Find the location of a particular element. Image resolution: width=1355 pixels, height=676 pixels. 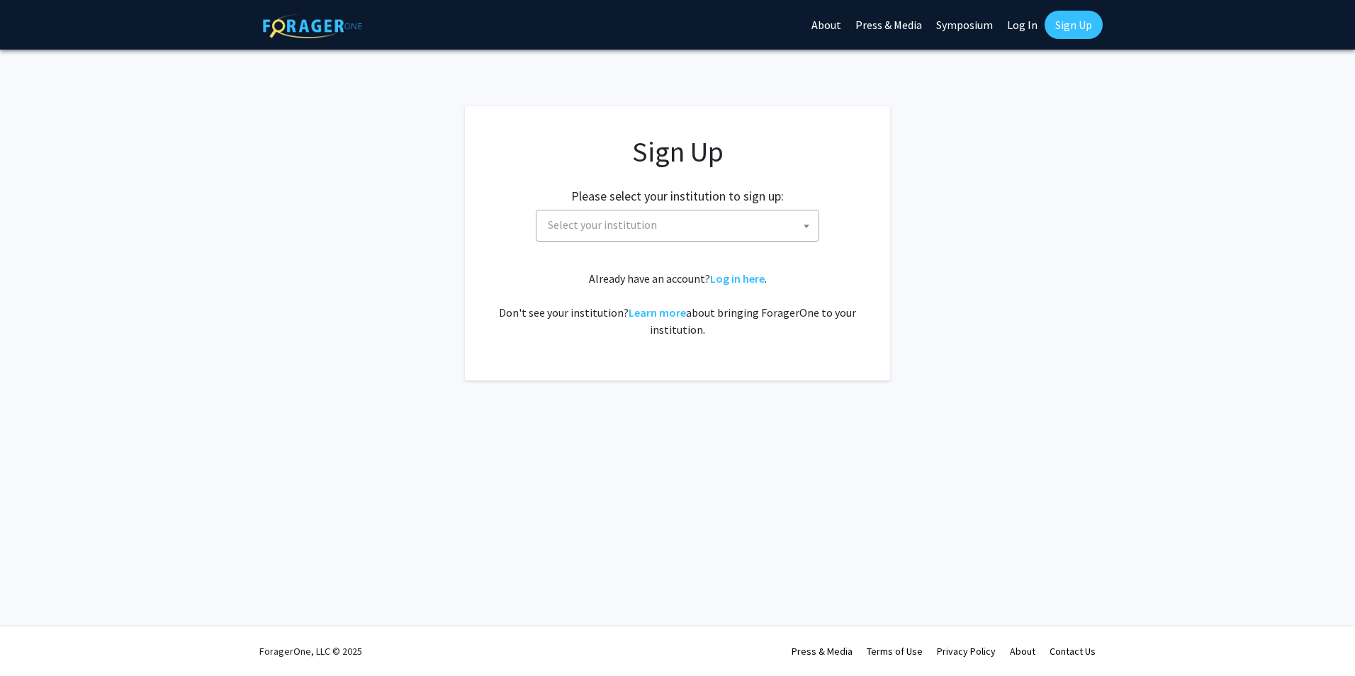

a: Privacy Policy is located at coordinates (966, 651).